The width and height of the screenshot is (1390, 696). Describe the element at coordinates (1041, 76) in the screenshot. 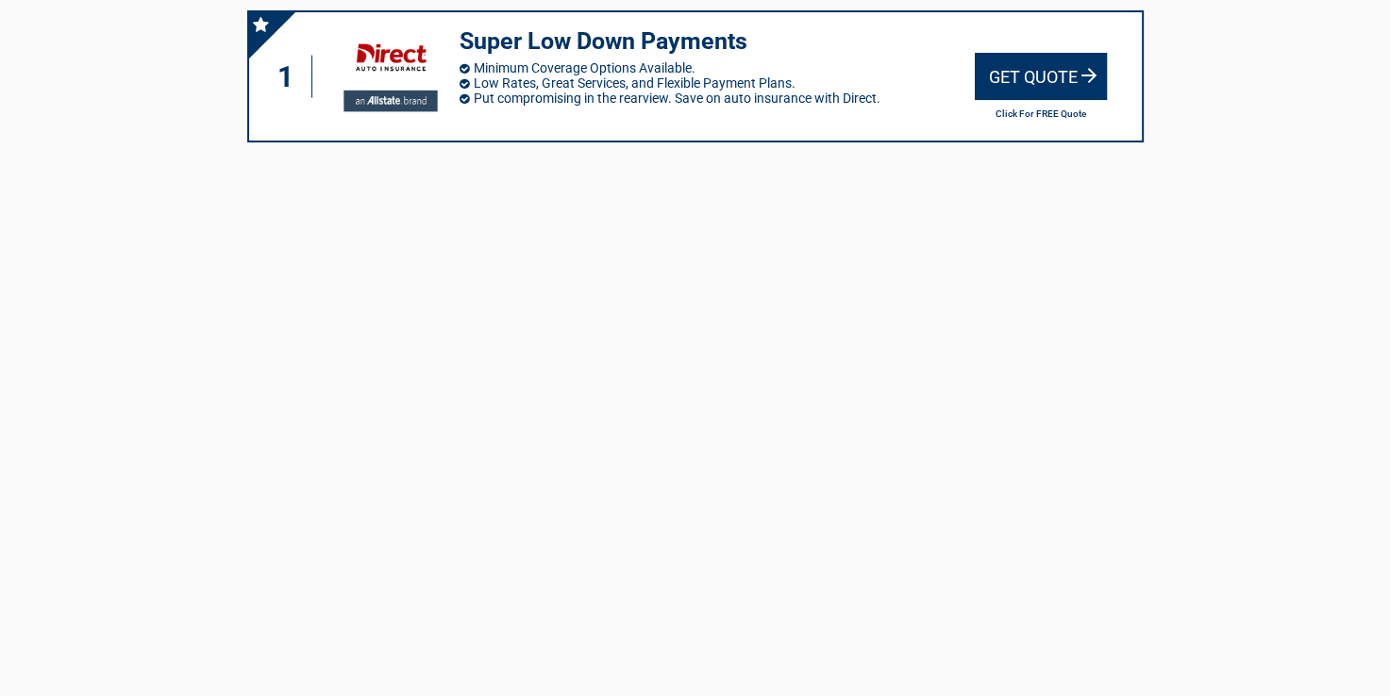

I see `div: Get Quote` at that location.